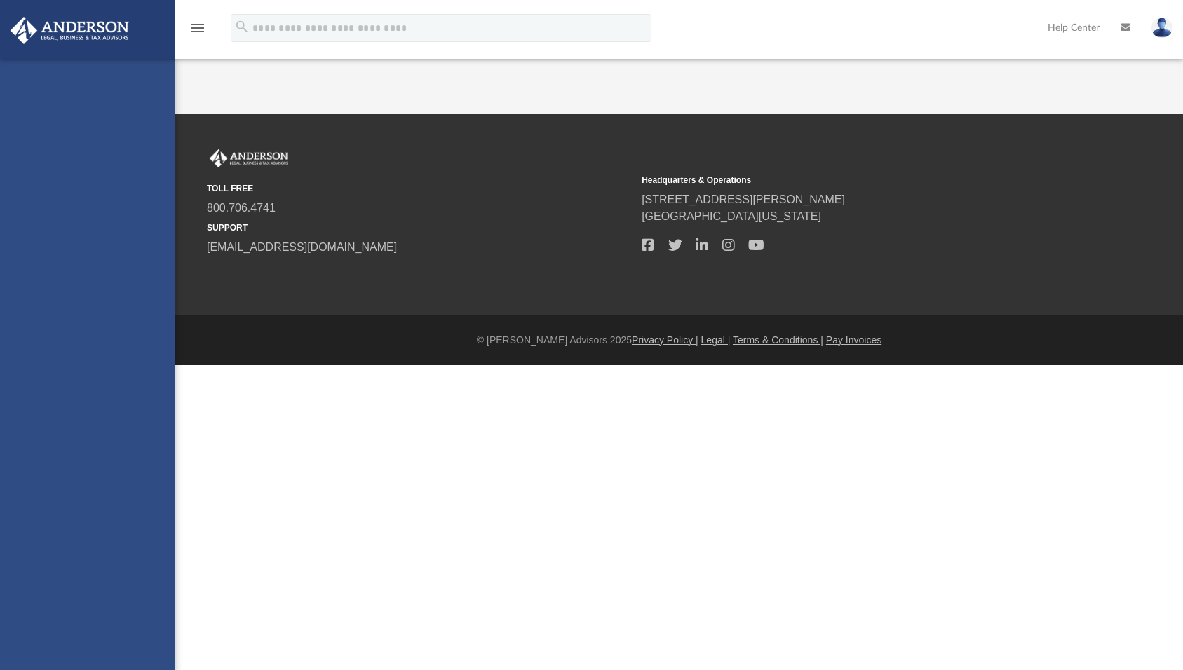 Image resolution: width=1183 pixels, height=670 pixels. What do you see at coordinates (241, 208) in the screenshot?
I see `a: 800.706.4741` at bounding box center [241, 208].